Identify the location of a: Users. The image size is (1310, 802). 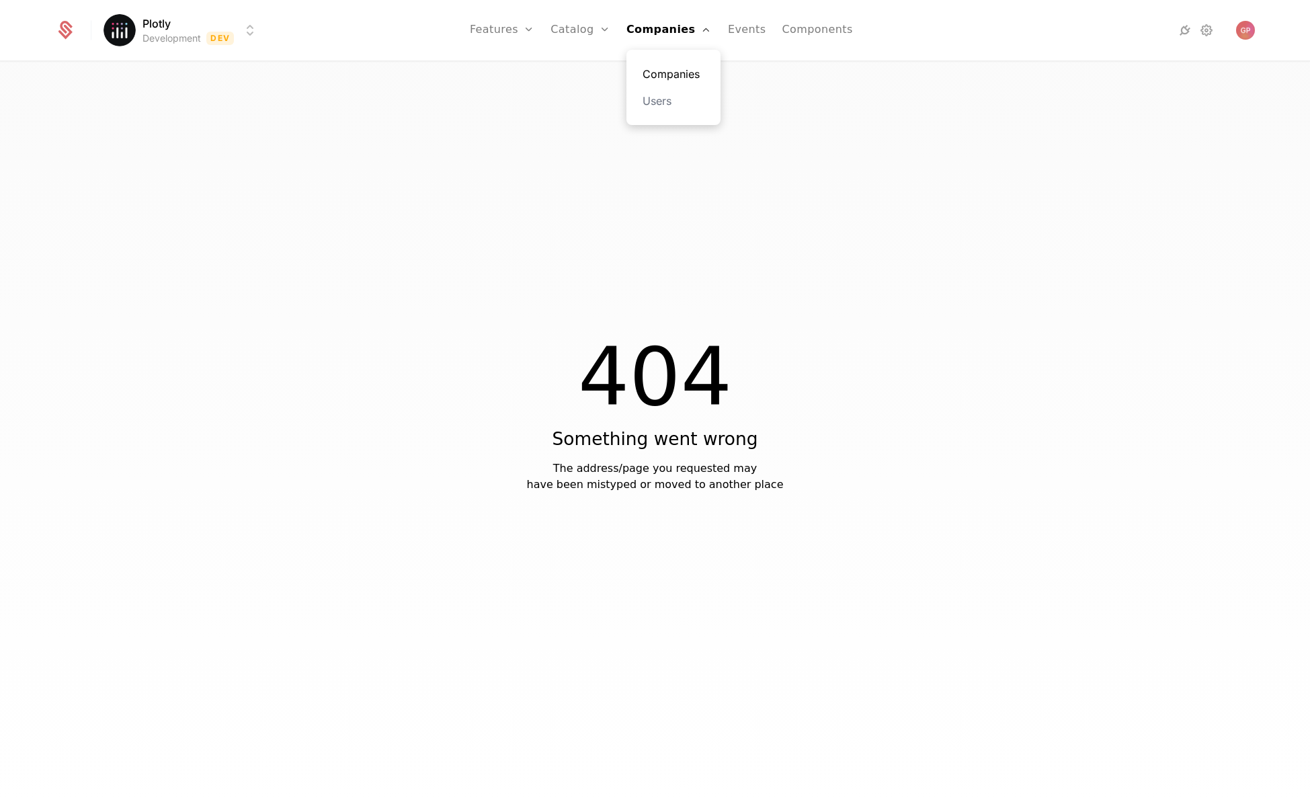
(673, 101).